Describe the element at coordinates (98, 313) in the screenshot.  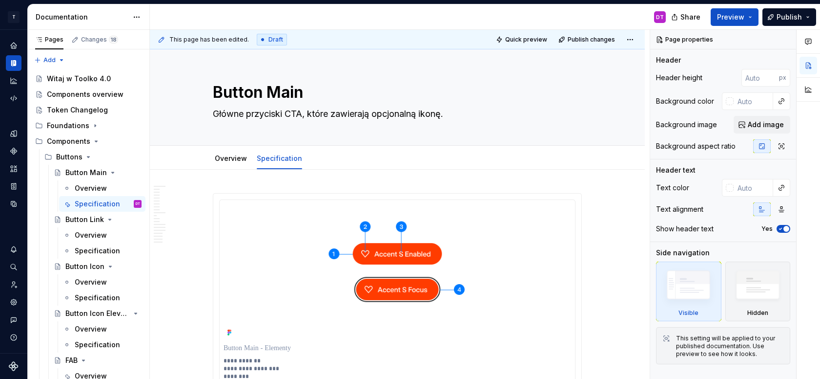
I see `a: Button Icon Elevated` at that location.